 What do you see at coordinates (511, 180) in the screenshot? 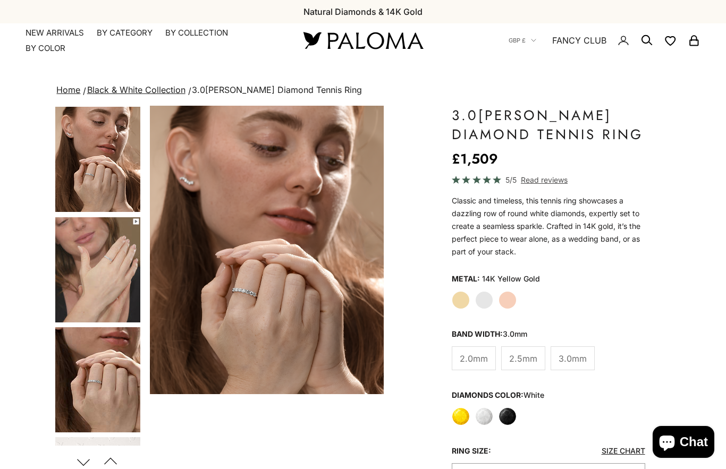
I see `span: 5/5` at bounding box center [511, 180].